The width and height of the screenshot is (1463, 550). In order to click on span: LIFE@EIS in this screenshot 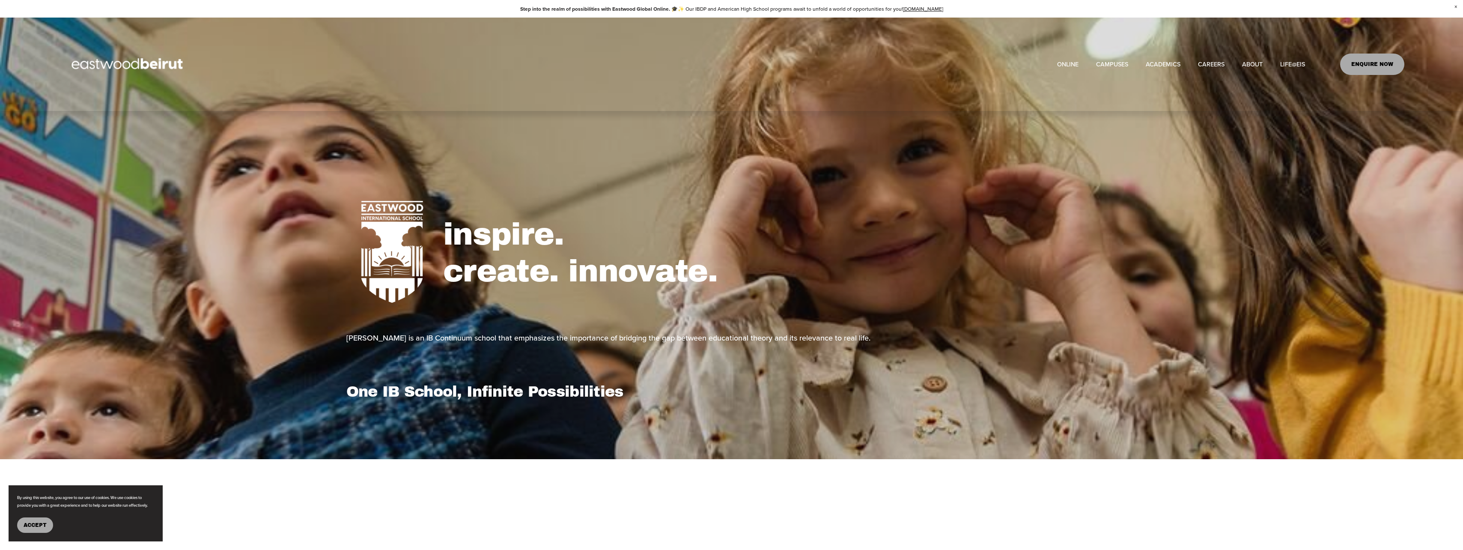, I will do `click(1292, 64)`.